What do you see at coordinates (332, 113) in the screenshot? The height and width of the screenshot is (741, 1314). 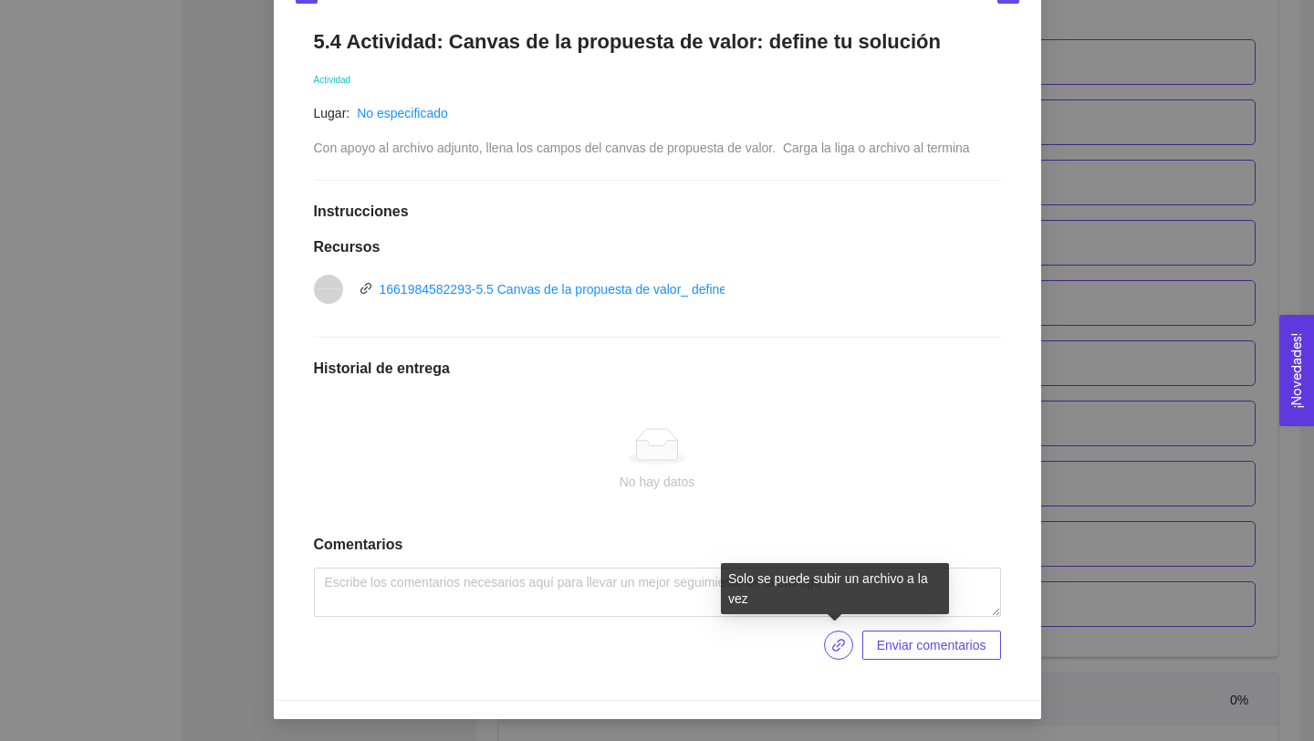 I see `article: Lugar:` at bounding box center [332, 113].